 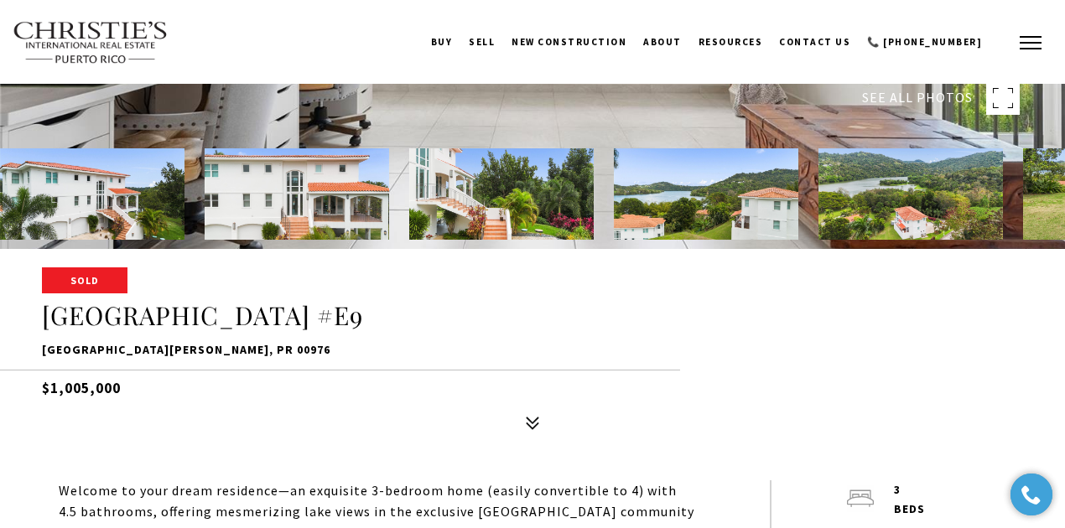 I want to click on a: call 9393373000, so click(x=924, y=42).